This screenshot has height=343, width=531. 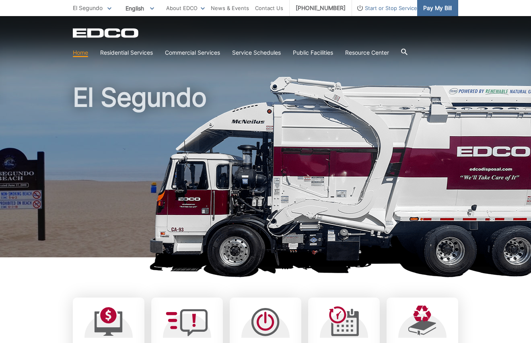 I want to click on a: Residential Services, so click(x=126, y=53).